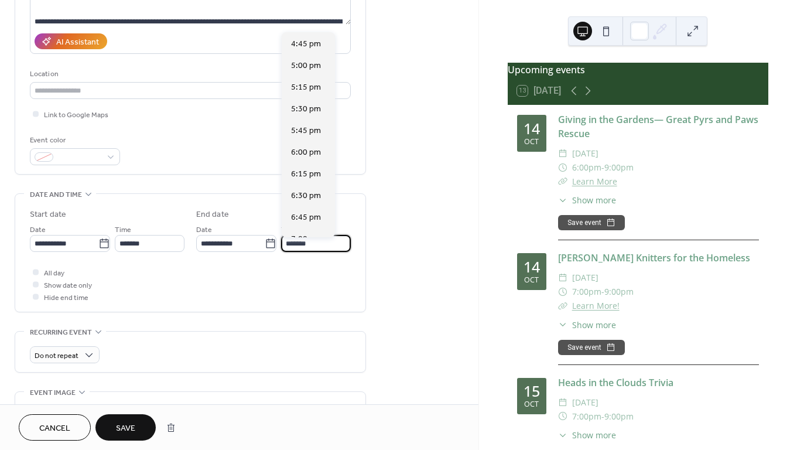 The height and width of the screenshot is (450, 797). Describe the element at coordinates (53, 392) in the screenshot. I see `span: Event image` at that location.